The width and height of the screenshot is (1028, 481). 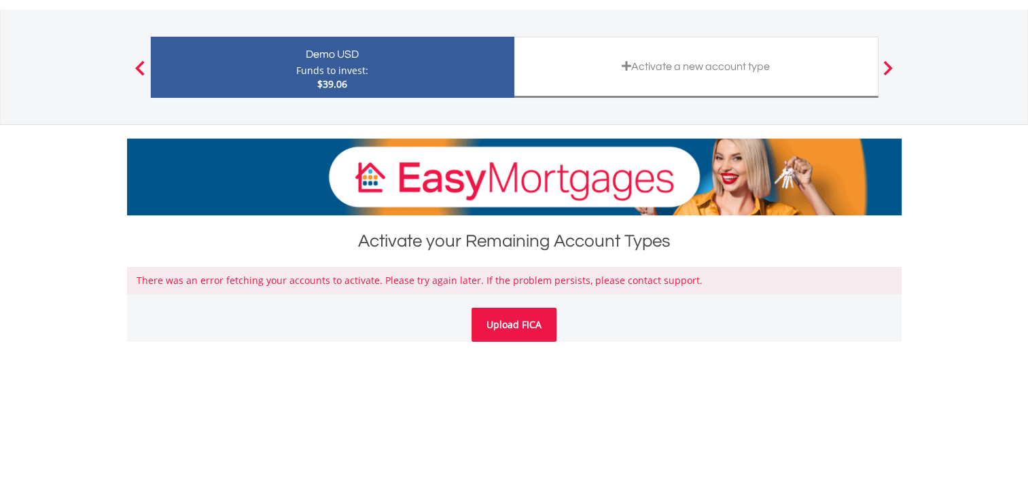 I want to click on span: $39.06, so click(x=332, y=84).